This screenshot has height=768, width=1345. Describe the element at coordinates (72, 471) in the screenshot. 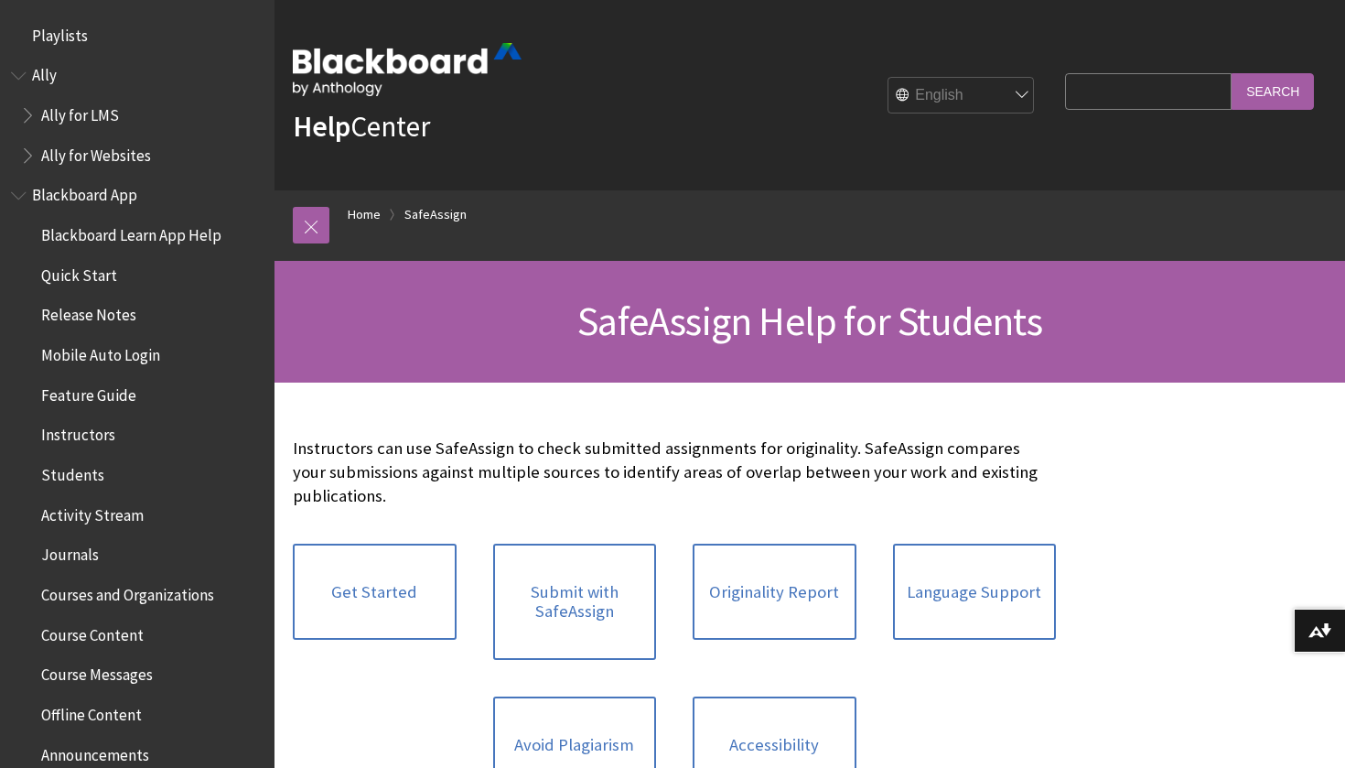

I see `span: Students` at that location.